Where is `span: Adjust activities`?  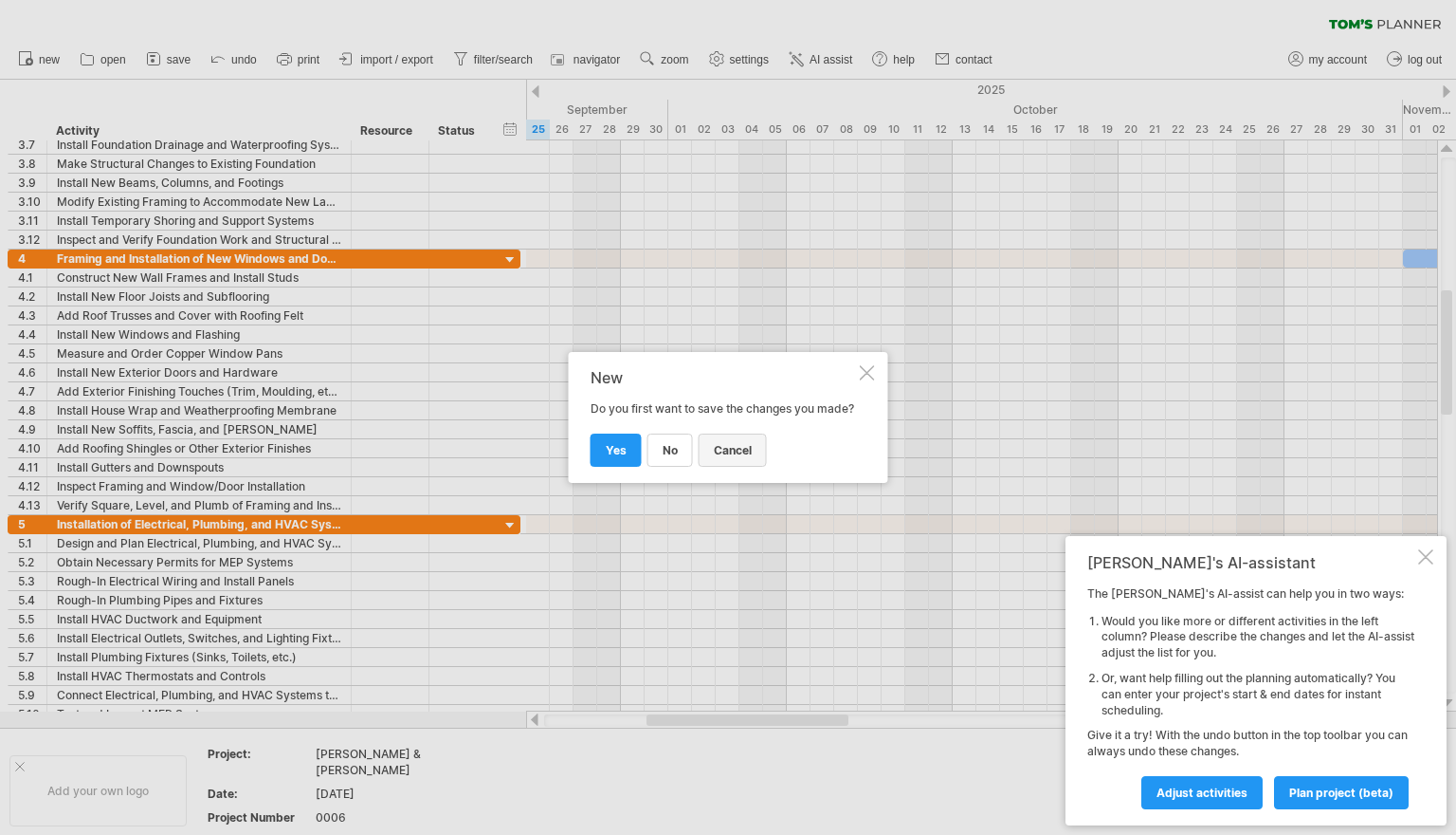 span: Adjust activities is located at coordinates (1202, 792).